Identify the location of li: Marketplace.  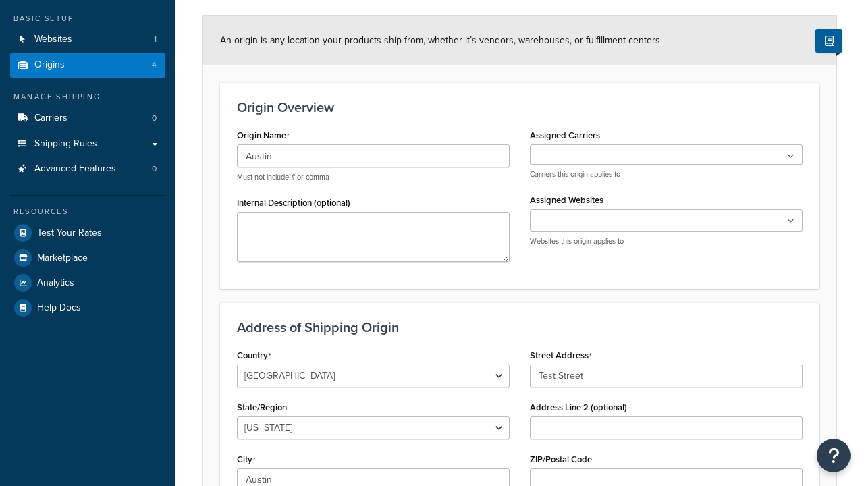
(88, 258).